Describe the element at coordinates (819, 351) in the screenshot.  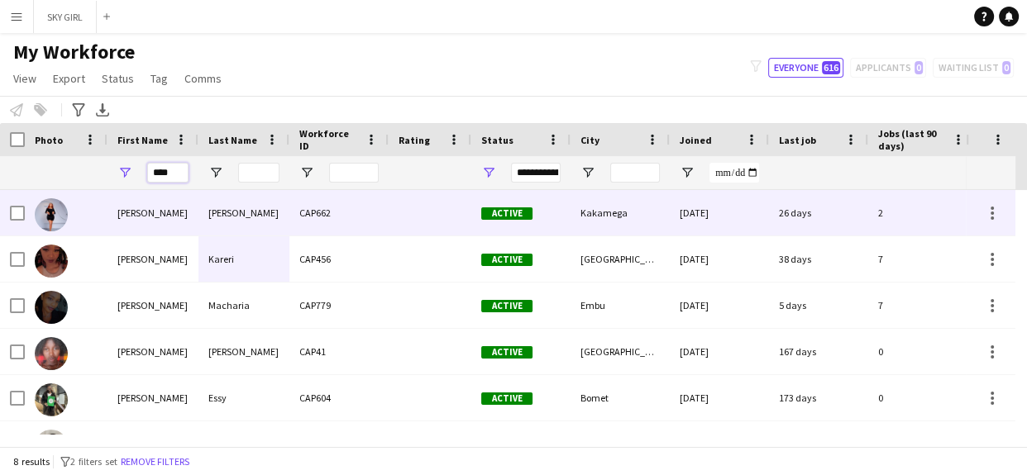
I see `div: 167 days` at that location.